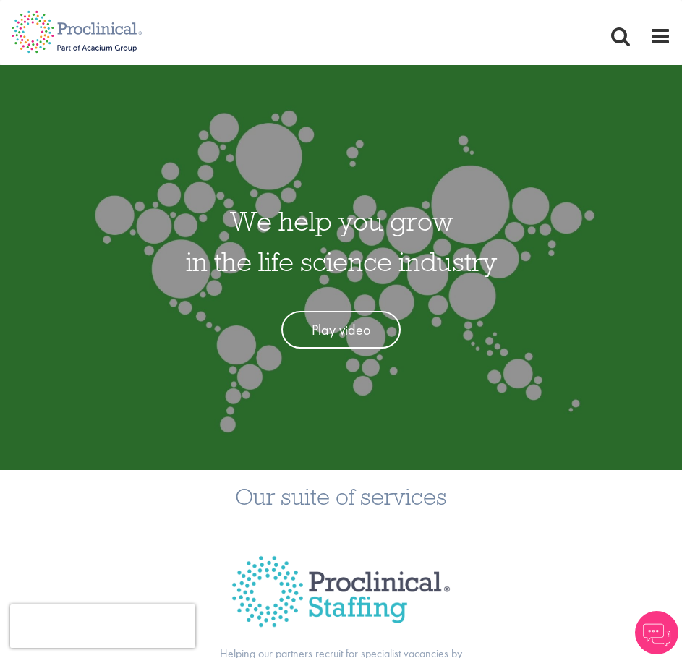 The height and width of the screenshot is (658, 682). What do you see at coordinates (341, 592) in the screenshot?
I see `img: Proclinical Title` at bounding box center [341, 592].